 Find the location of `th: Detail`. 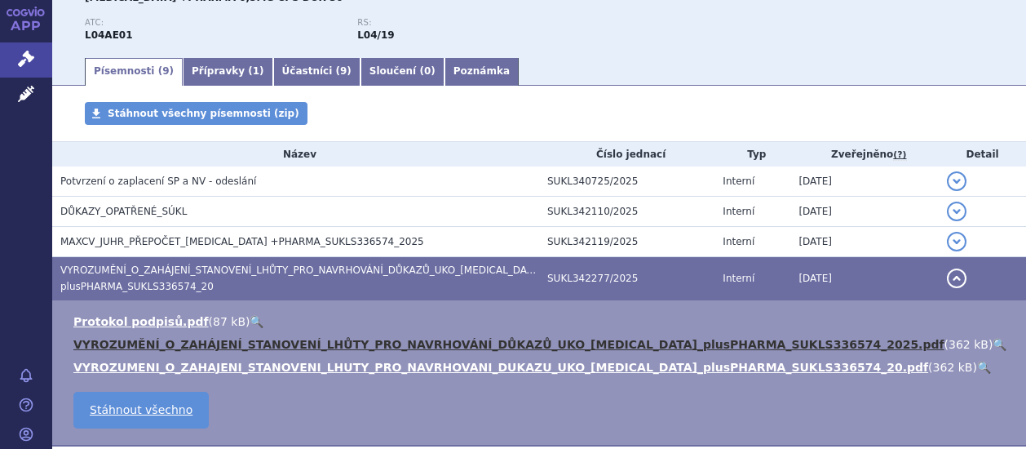

th: Detail is located at coordinates (982, 154).